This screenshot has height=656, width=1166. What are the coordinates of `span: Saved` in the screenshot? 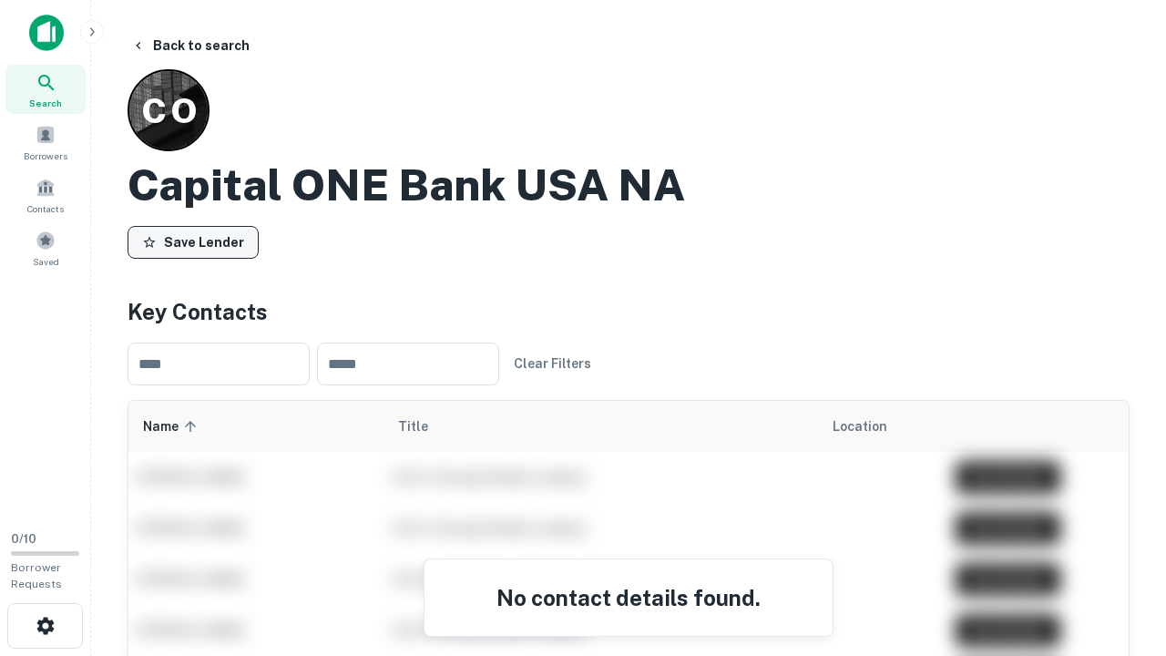 It's located at (46, 262).